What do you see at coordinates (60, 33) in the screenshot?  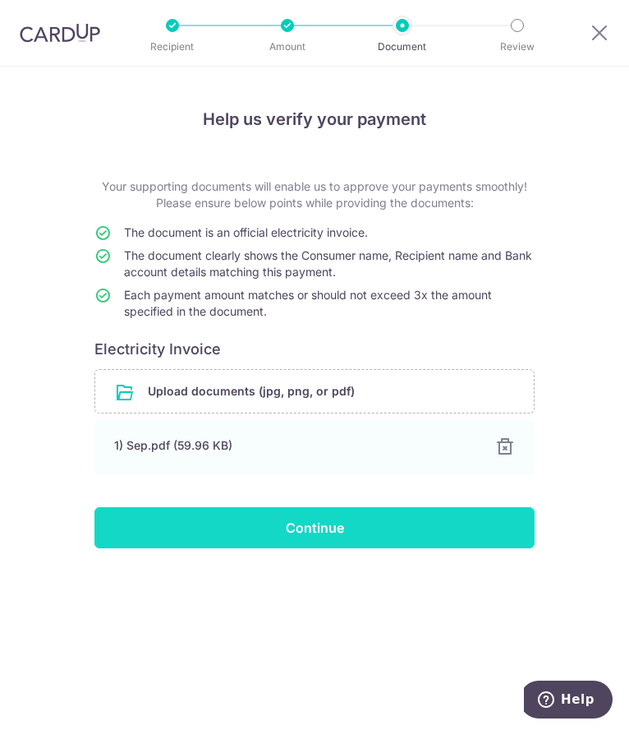 I see `img: CardUp` at bounding box center [60, 33].